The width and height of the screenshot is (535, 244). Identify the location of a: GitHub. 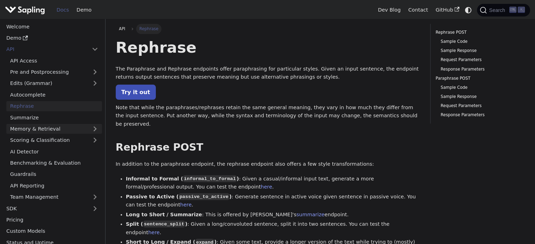
(447, 10).